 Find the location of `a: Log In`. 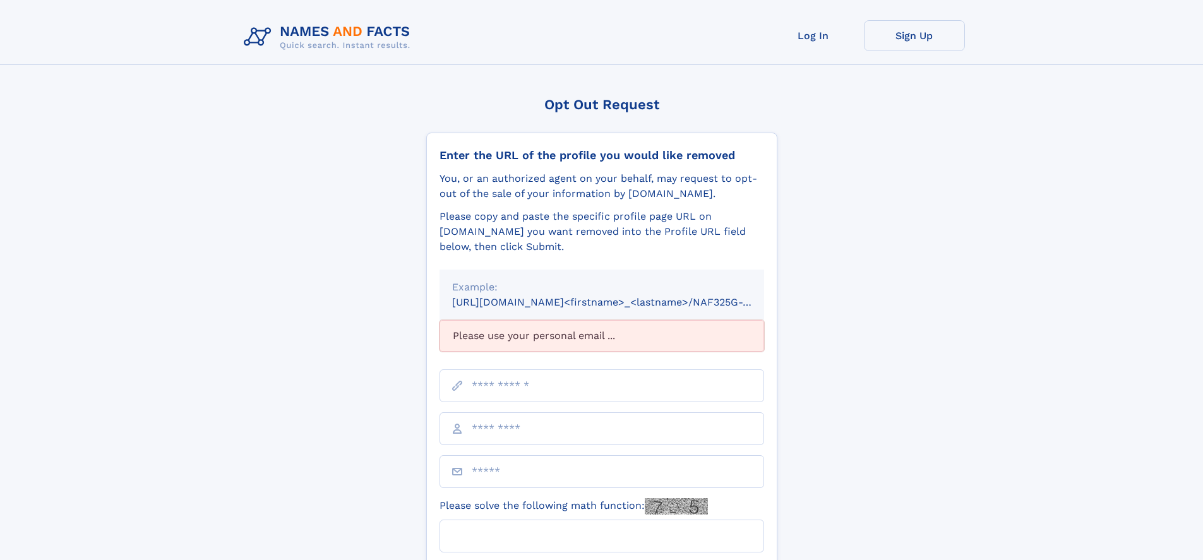

a: Log In is located at coordinates (813, 35).